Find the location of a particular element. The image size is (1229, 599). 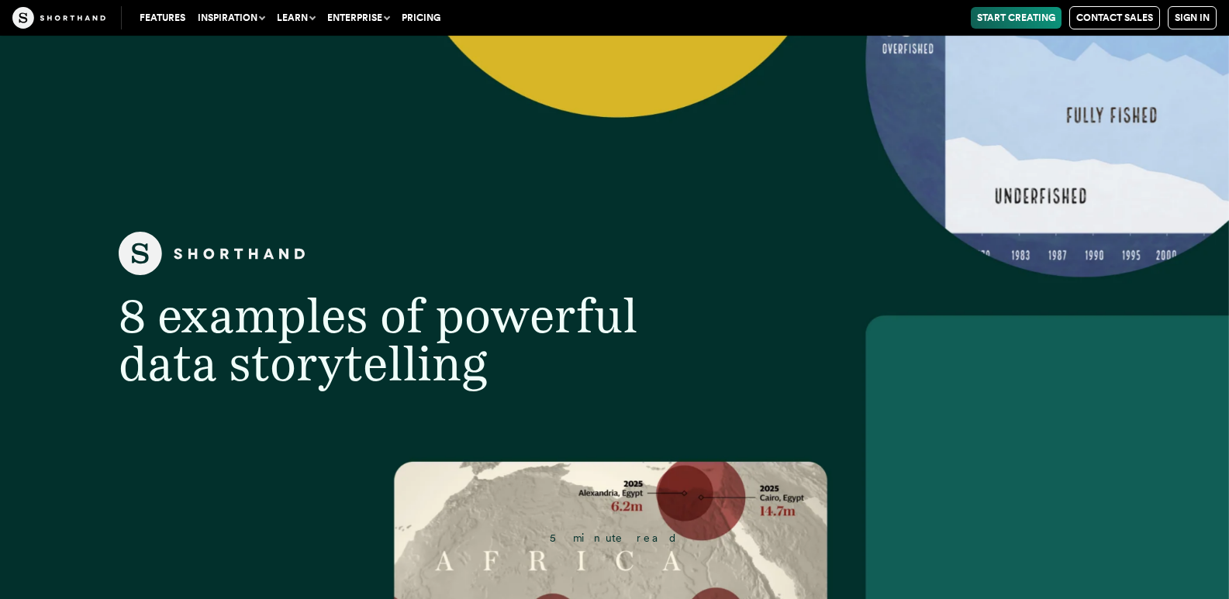

a: Sign in is located at coordinates (1191, 18).